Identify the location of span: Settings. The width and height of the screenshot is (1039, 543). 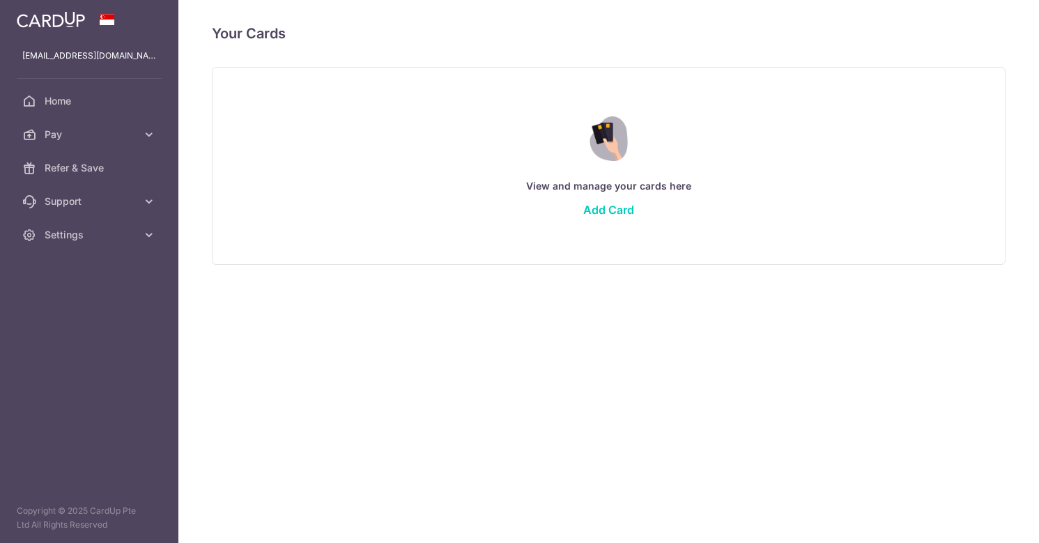
(91, 235).